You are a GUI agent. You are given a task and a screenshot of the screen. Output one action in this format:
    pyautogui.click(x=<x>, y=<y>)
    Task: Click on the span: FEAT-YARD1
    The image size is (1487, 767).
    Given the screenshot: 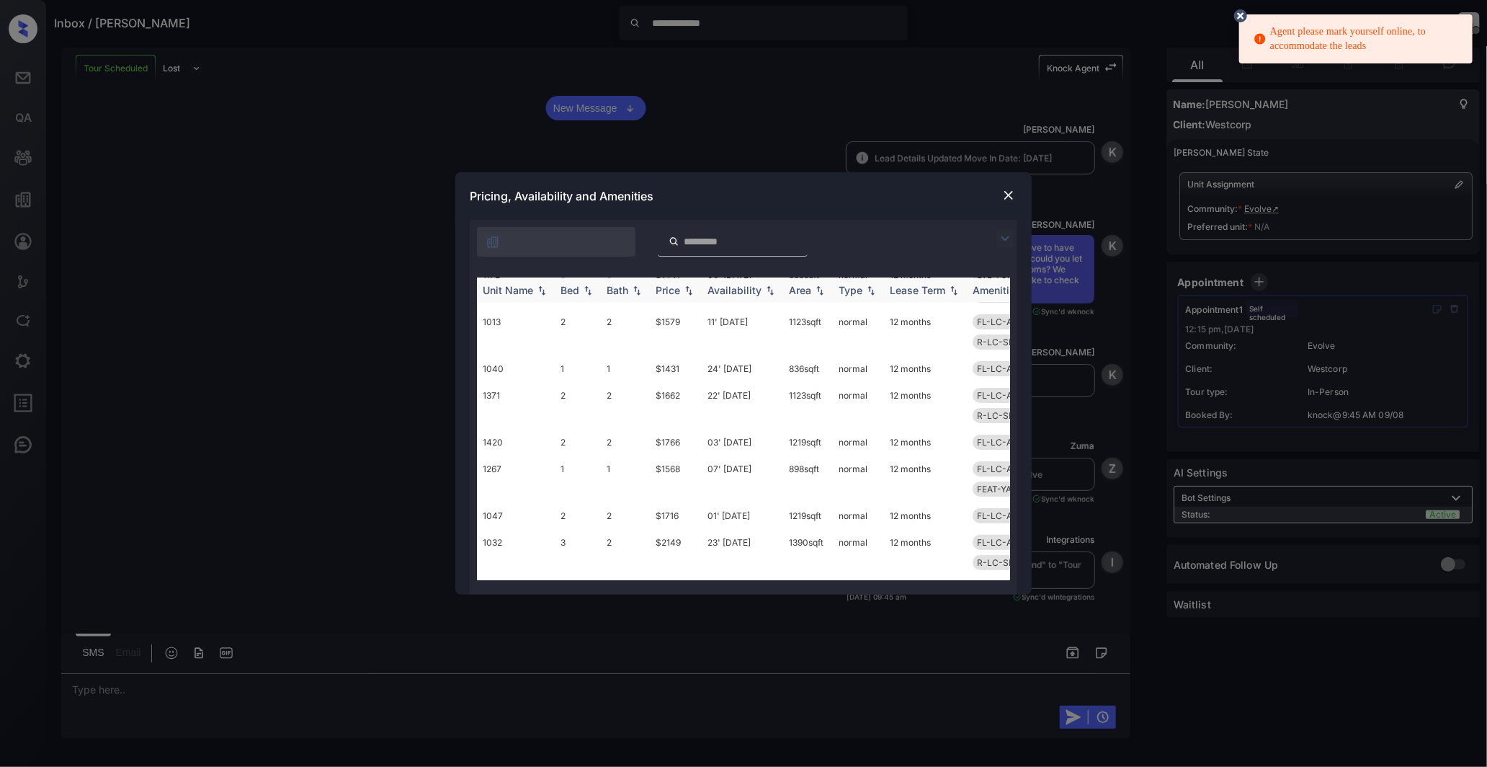 What is the action you would take?
    pyautogui.click(x=1002, y=488)
    